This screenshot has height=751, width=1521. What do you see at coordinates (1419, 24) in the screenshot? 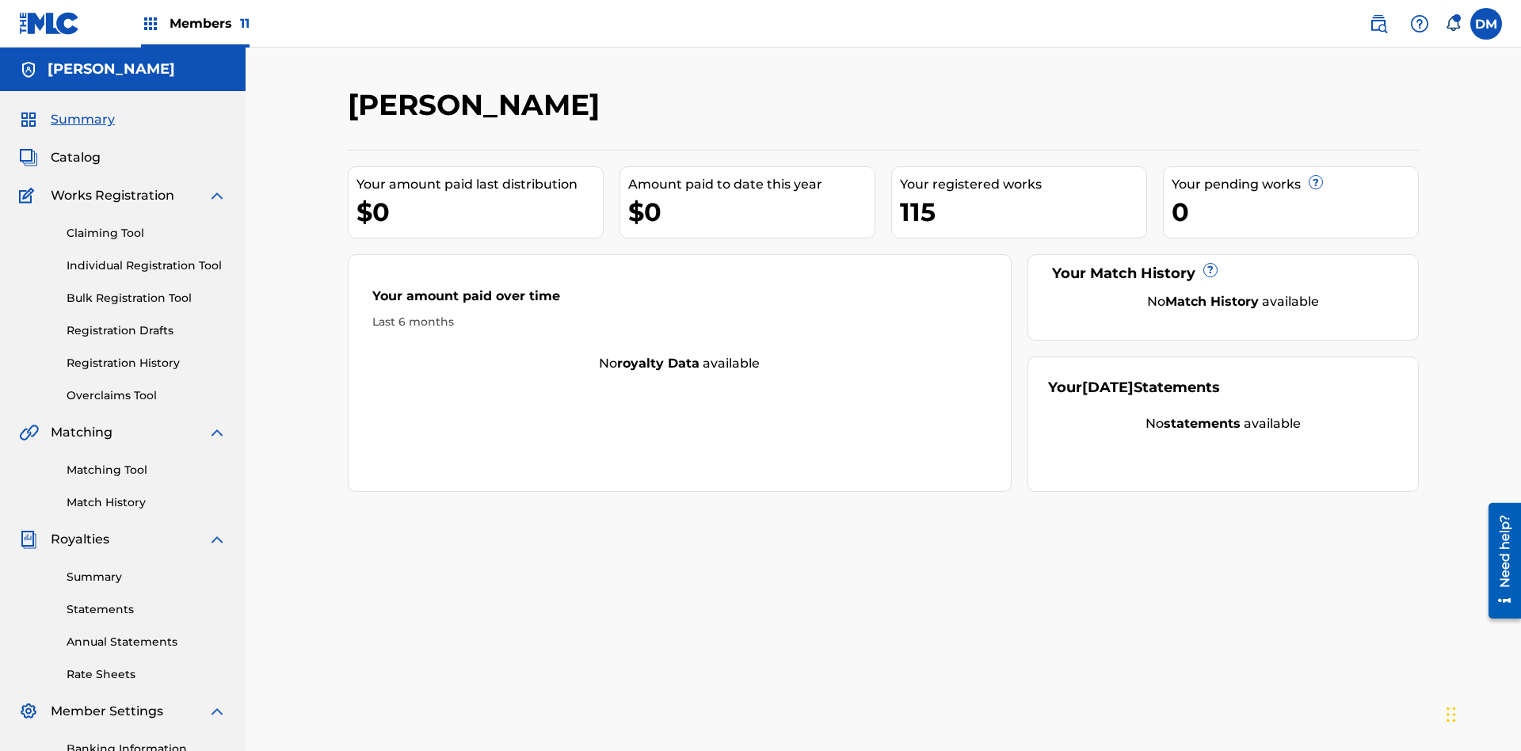
I see `img: help` at bounding box center [1419, 24].